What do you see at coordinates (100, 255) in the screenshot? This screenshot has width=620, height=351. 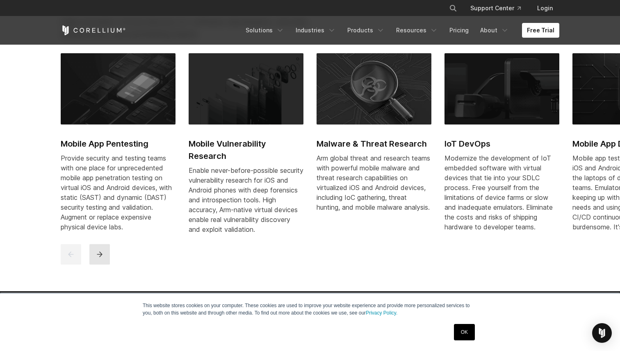 I see `button: next` at bounding box center [100, 255].